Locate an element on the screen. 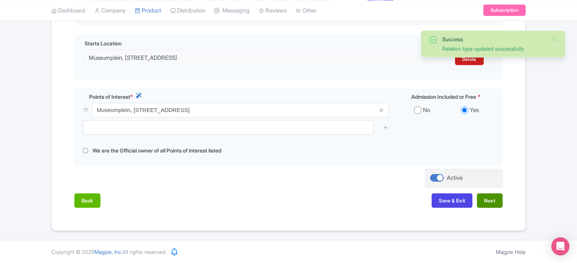 This screenshot has height=263, width=577. span: Points of Interest is located at coordinates (110, 96).